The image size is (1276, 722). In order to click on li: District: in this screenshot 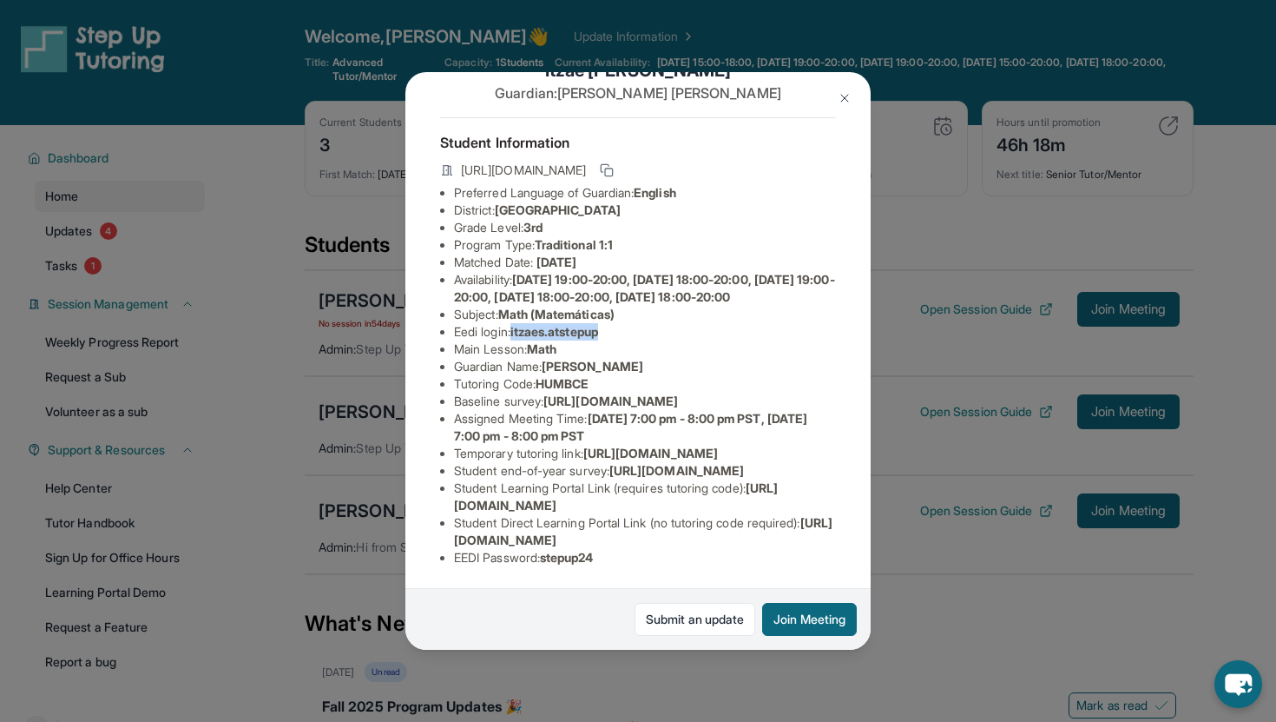, I will do `click(645, 210)`.